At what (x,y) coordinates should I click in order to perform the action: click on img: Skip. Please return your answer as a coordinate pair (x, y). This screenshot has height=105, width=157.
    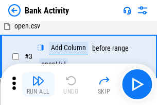
    Looking at the image, I should click on (104, 80).